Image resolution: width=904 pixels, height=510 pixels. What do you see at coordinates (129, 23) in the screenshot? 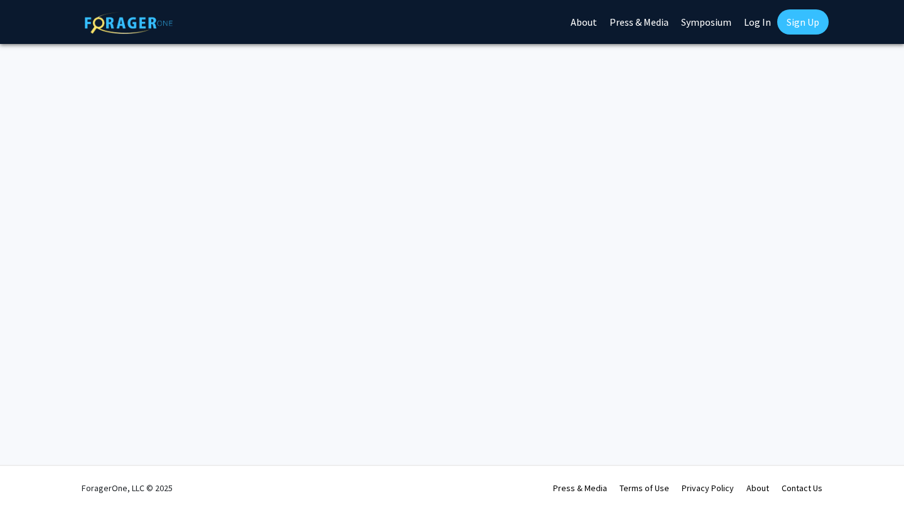
I see `img: ForagerOne Logo` at bounding box center [129, 23].